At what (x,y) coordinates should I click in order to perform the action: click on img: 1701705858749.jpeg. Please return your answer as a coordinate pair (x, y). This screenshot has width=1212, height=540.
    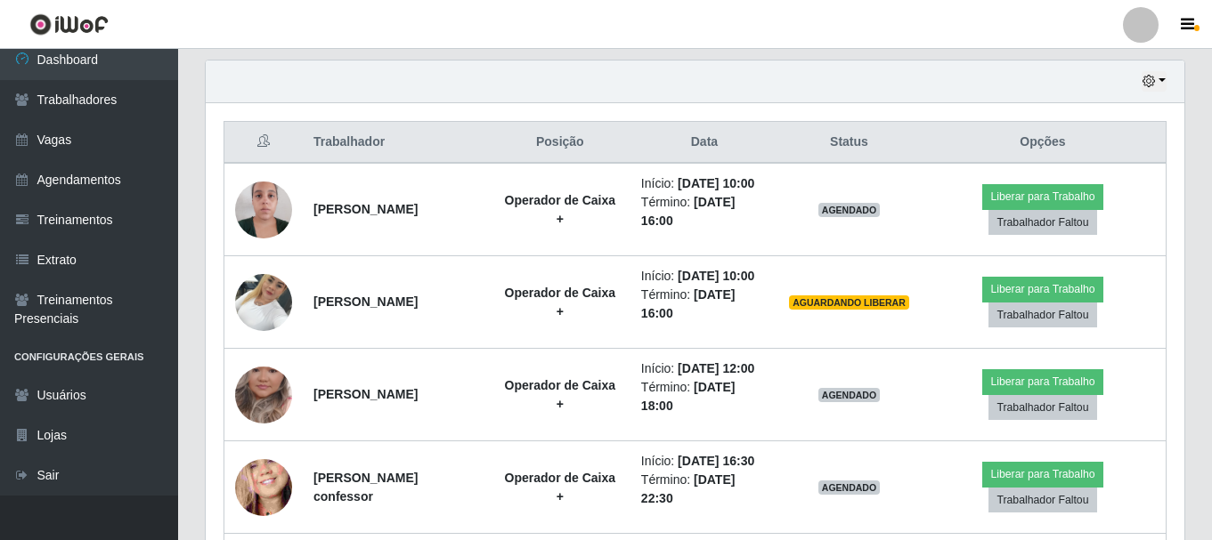
    Looking at the image, I should click on (263, 209).